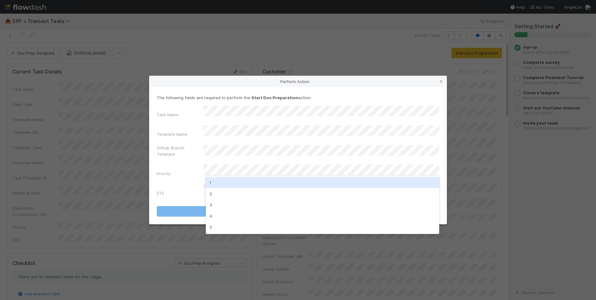  What do you see at coordinates (180, 151) in the screenshot?
I see `label: Github Branch Template` at bounding box center [180, 151].